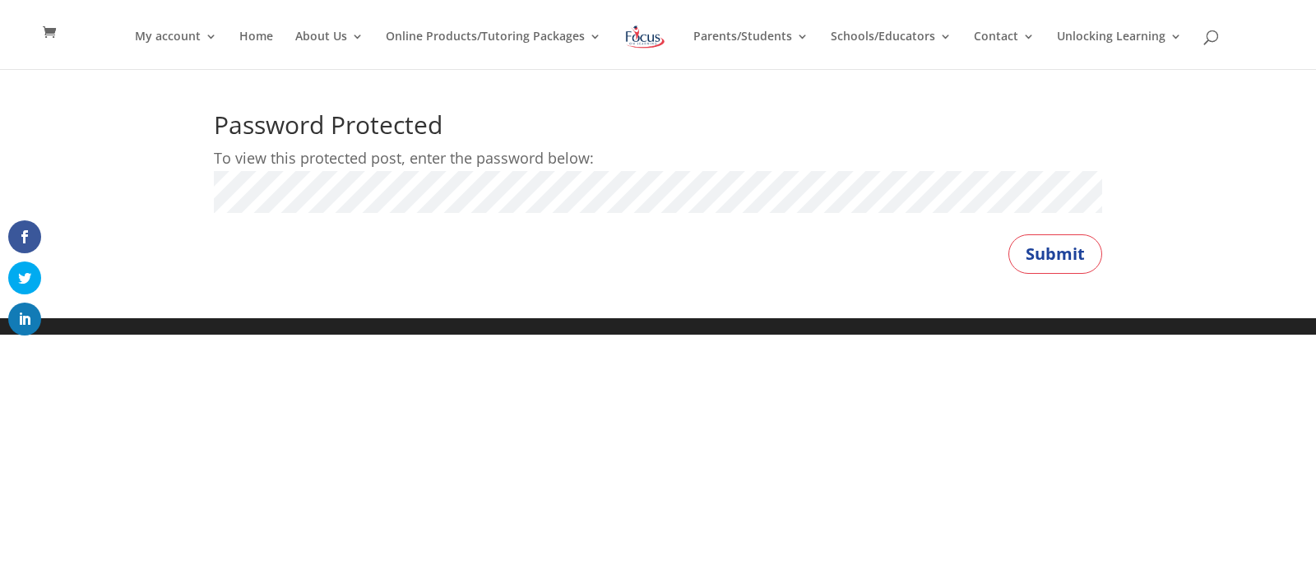  What do you see at coordinates (329, 49) in the screenshot?
I see `a: About Us` at bounding box center [329, 49].